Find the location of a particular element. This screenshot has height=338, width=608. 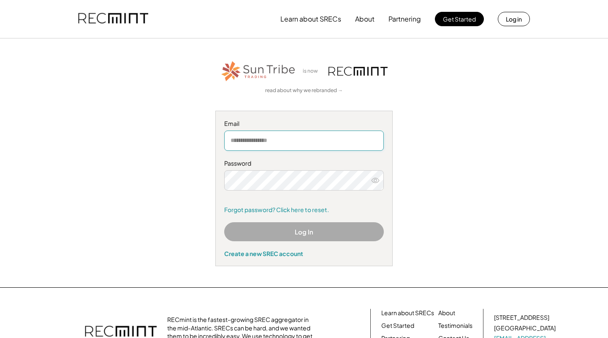

button: Log In is located at coordinates (304, 232).